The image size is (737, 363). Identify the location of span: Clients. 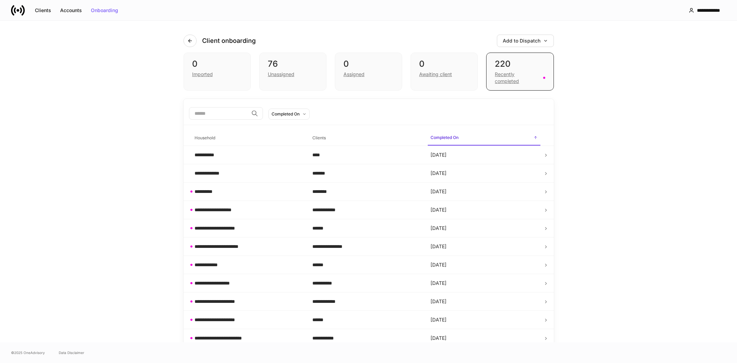
(366, 138).